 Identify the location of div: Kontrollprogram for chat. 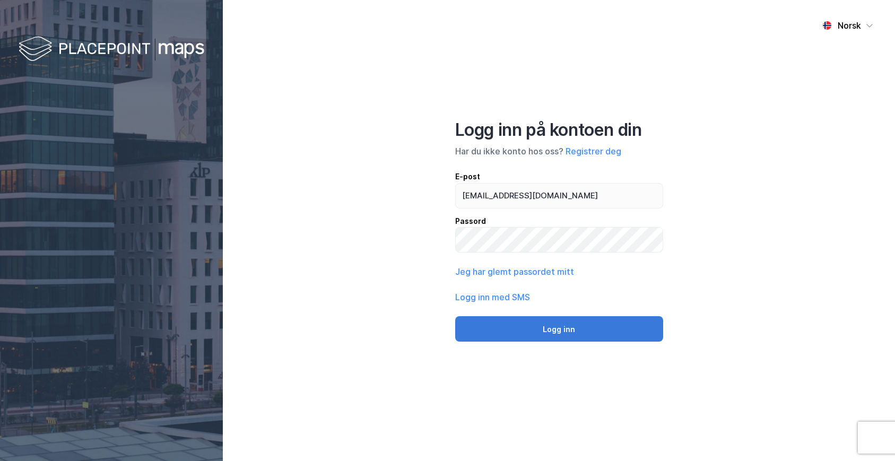
(869, 436).